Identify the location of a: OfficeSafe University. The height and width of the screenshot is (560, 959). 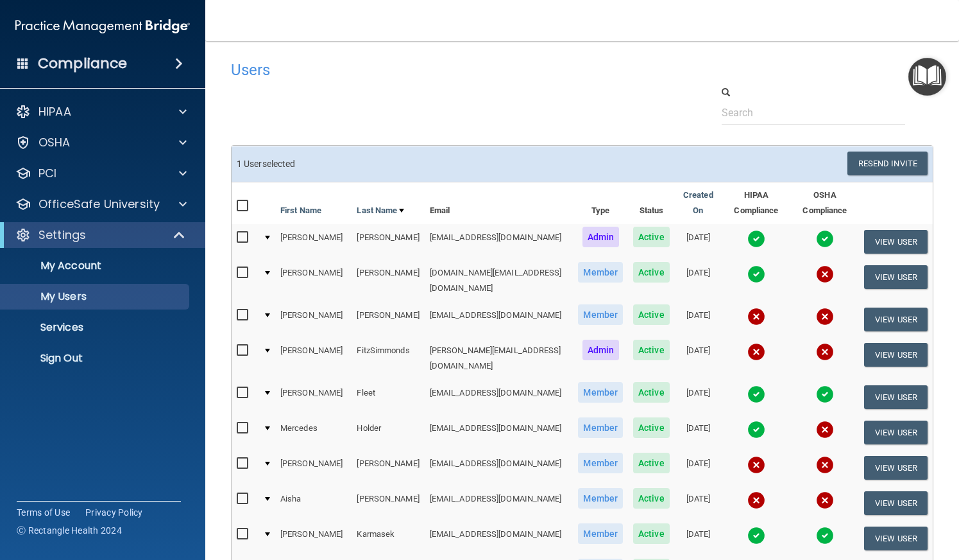
(101, 204).